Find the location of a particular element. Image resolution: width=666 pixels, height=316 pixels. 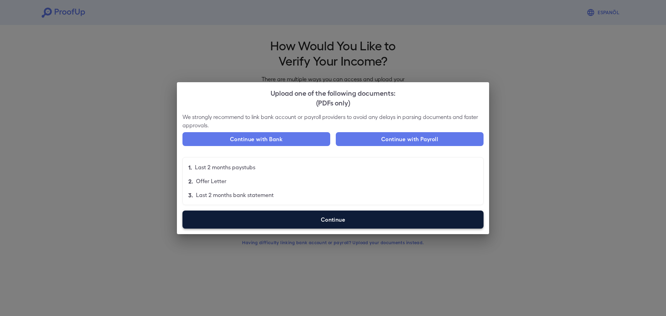

p: We strongly recommend to link bank account or payroll providers to avoid any delays in parsing do... is located at coordinates (333, 121).